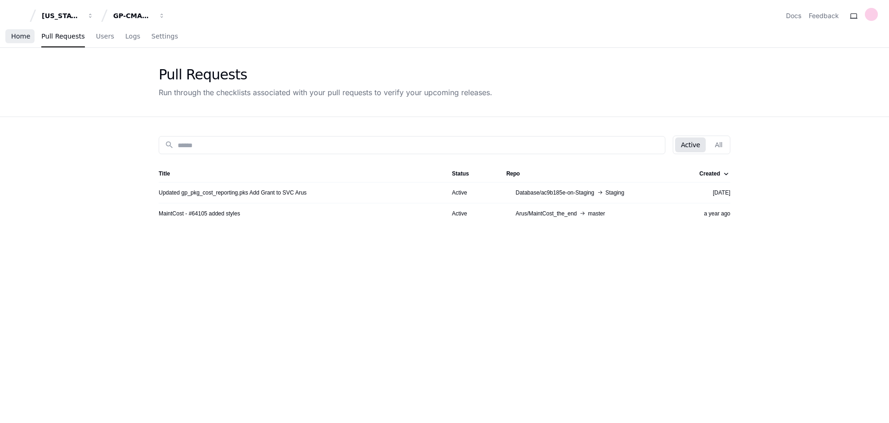 Image resolution: width=889 pixels, height=423 pixels. I want to click on th: Repo, so click(589, 174).